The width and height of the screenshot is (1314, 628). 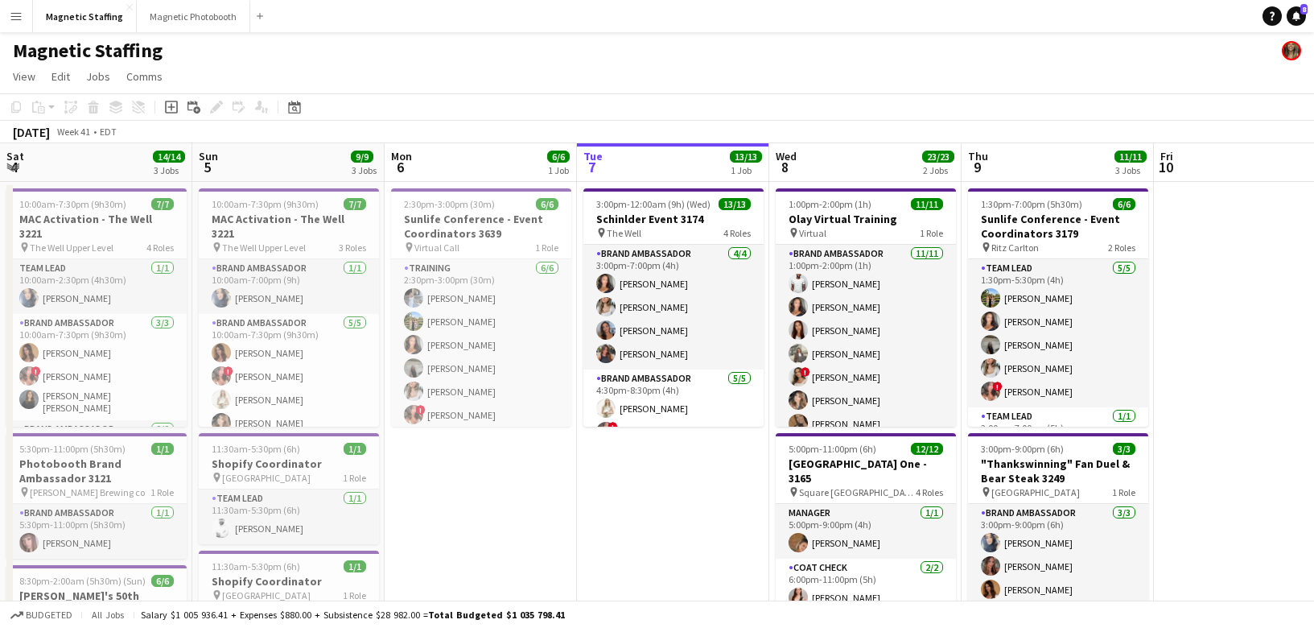 What do you see at coordinates (449, 204) in the screenshot?
I see `span: 2:30pm-3:00pm (30m)` at bounding box center [449, 204].